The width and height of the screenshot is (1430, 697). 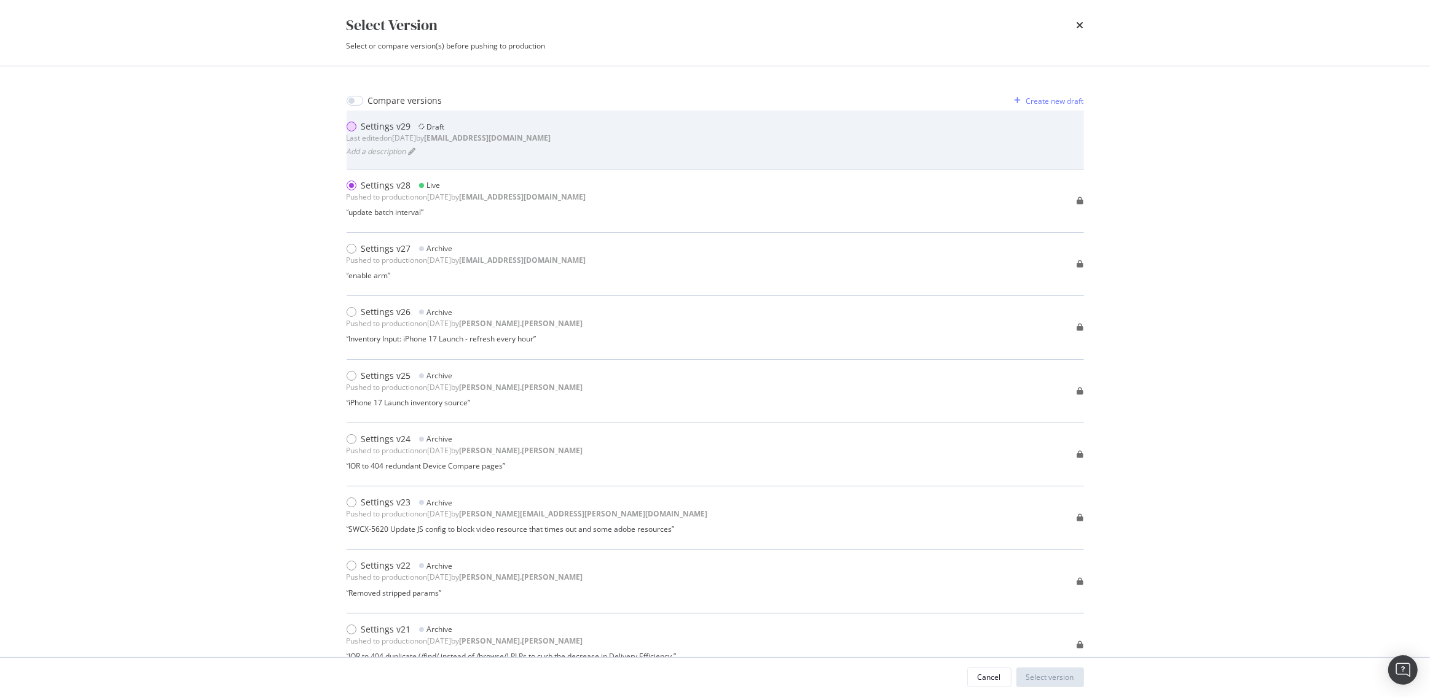 I want to click on div: Open Intercom Messenger, so click(x=1403, y=670).